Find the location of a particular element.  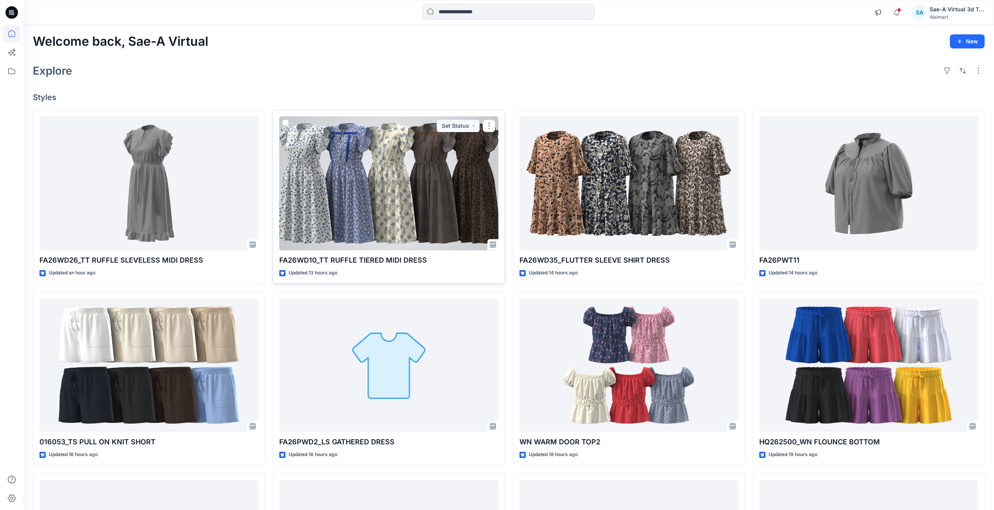

a: 016053_TS PULL ON KNIT SHORT is located at coordinates (149, 365).